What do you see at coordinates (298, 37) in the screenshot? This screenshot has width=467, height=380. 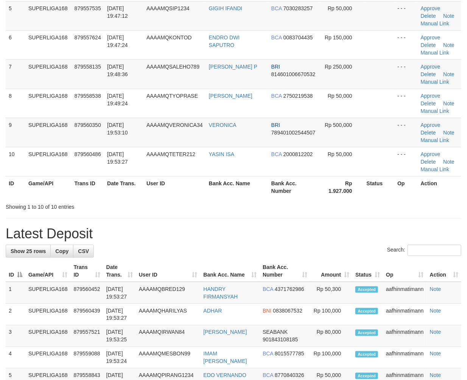 I see `span: Copy 0083704435 to clipboard` at bounding box center [298, 37].